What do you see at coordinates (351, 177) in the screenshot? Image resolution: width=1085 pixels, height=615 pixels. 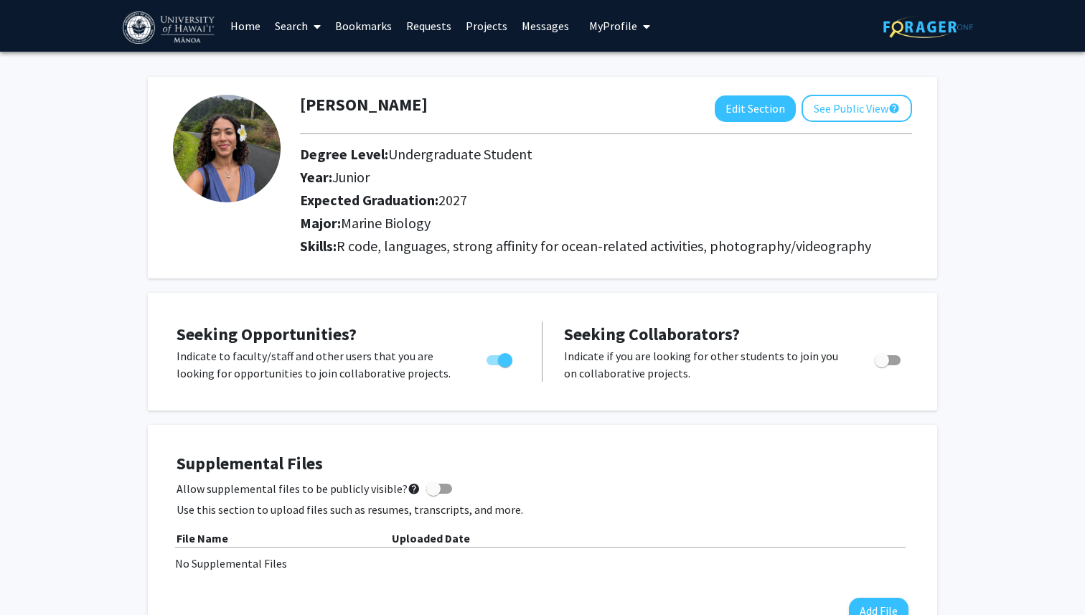 I see `span: Junior` at bounding box center [351, 177].